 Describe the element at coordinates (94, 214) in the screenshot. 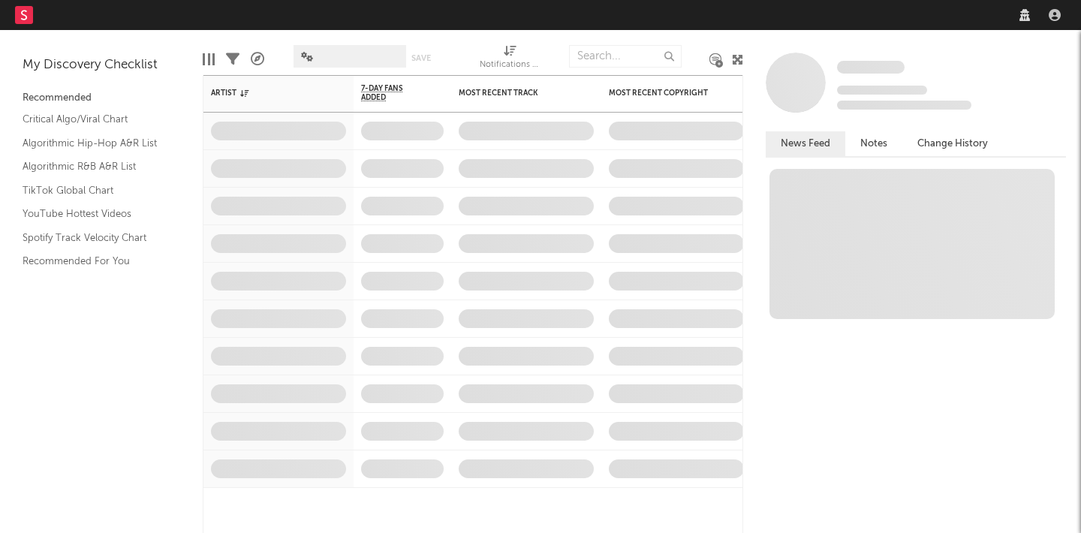

I see `a: YouTube Hottest Videos` at that location.